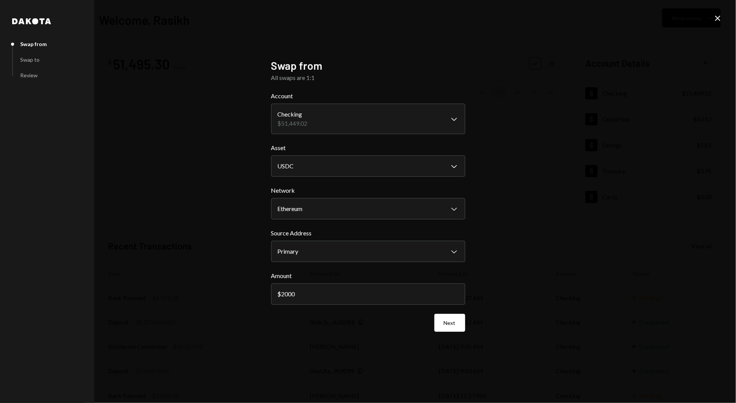  Describe the element at coordinates (30, 59) in the screenshot. I see `div: Swap to` at that location.